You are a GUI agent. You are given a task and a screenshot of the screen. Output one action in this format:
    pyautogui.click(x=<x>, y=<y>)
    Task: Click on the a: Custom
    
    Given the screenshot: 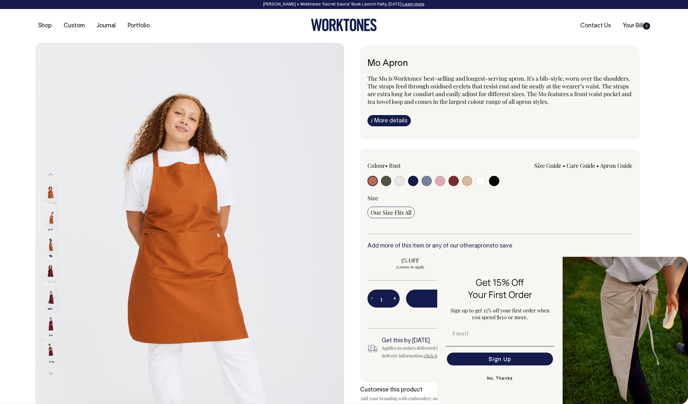 What is the action you would take?
    pyautogui.click(x=74, y=26)
    